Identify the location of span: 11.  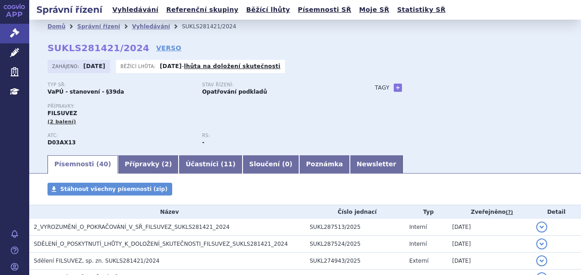
(228, 164).